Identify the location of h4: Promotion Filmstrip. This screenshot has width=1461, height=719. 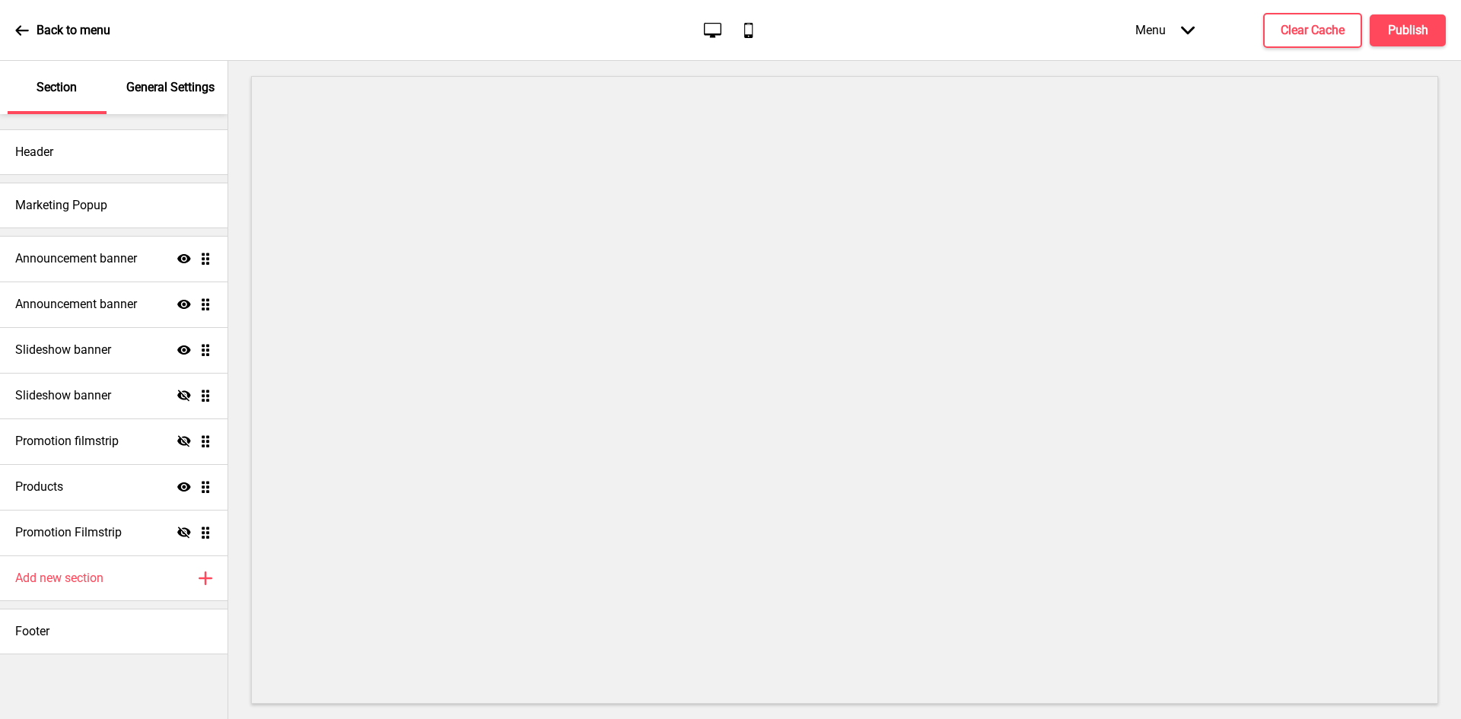
(68, 533).